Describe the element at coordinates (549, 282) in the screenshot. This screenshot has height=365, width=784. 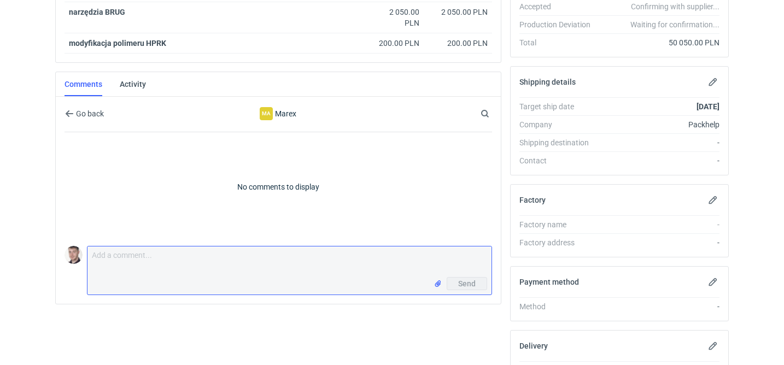
I see `h2: Payment method` at that location.